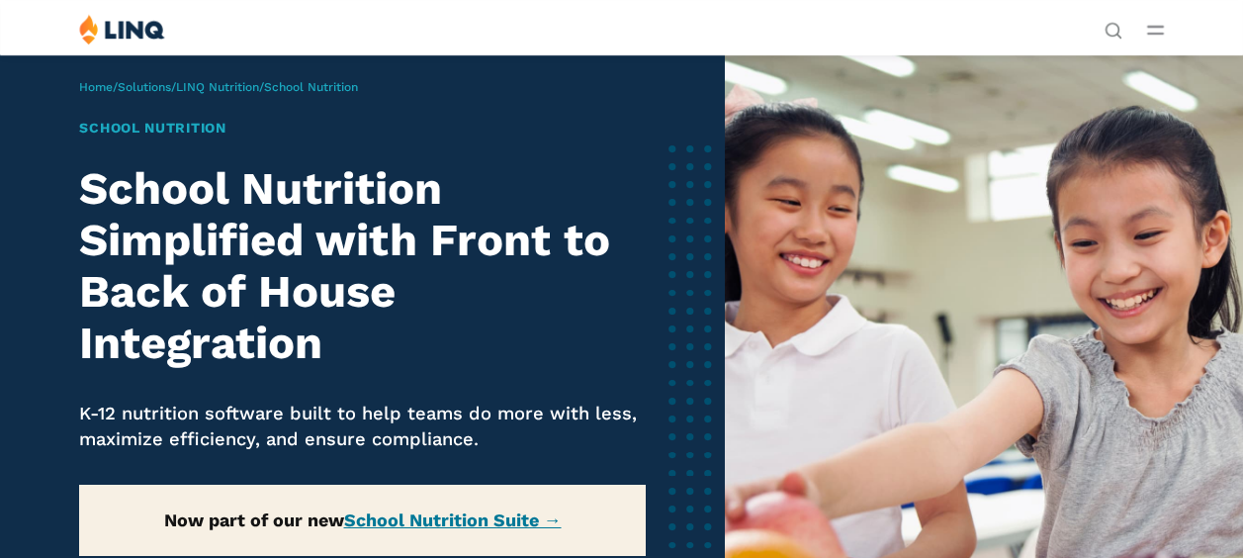 Image resolution: width=1243 pixels, height=558 pixels. What do you see at coordinates (362, 266) in the screenshot?
I see `h2: School Nutrition Simplified with Front to Back of House Integration` at bounding box center [362, 266].